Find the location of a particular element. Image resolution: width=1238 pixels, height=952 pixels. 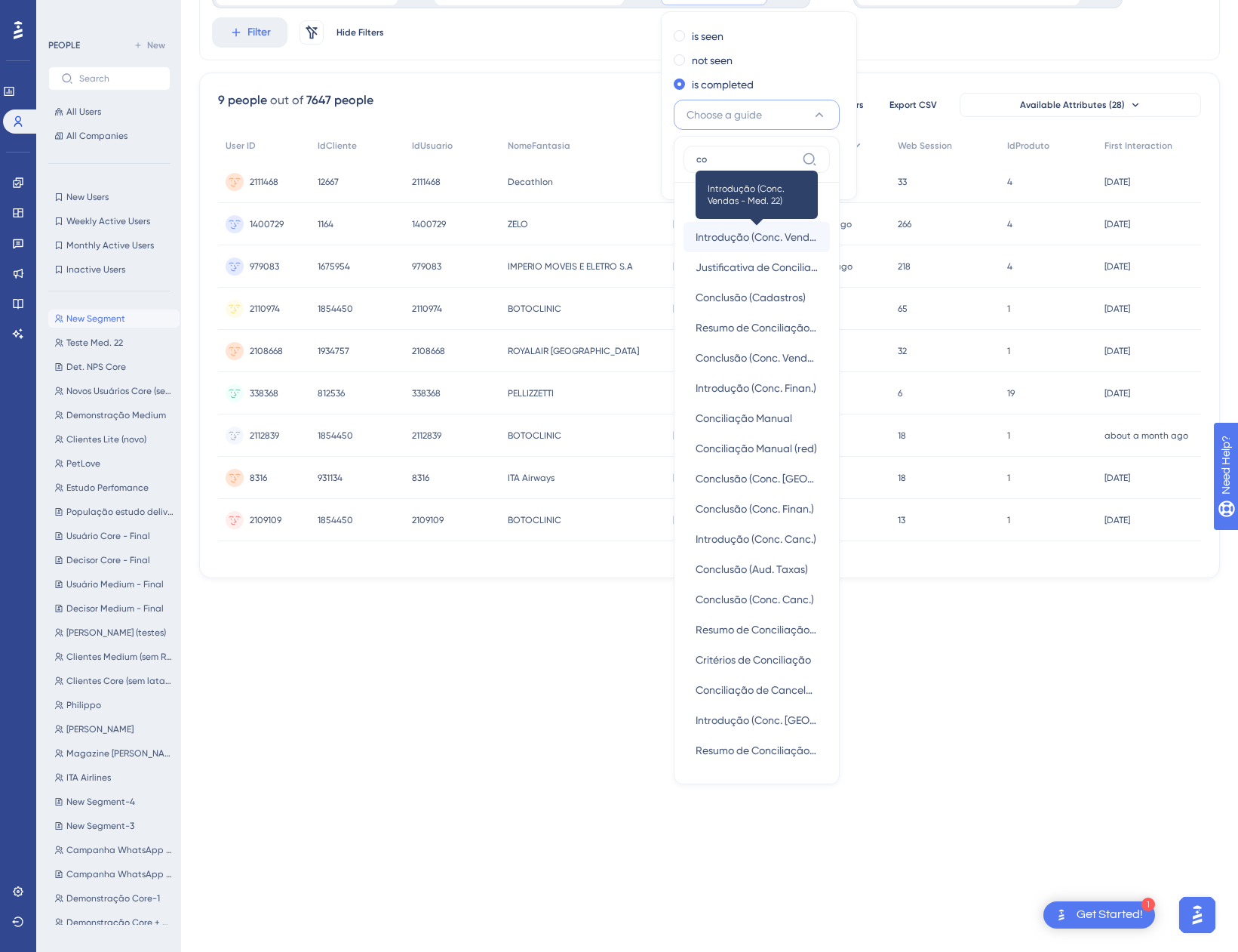

span: 2111468 is located at coordinates (264, 182).